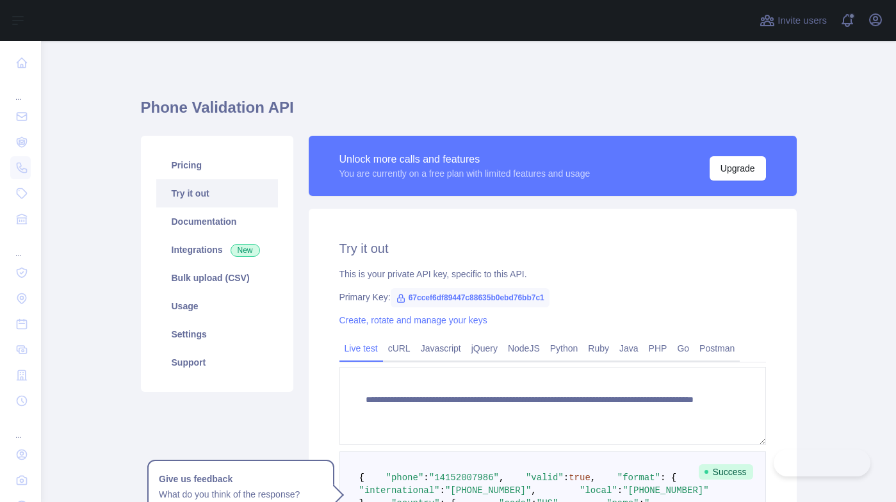 The height and width of the screenshot is (502, 896). Describe the element at coordinates (629, 348) in the screenshot. I see `a: Java` at that location.